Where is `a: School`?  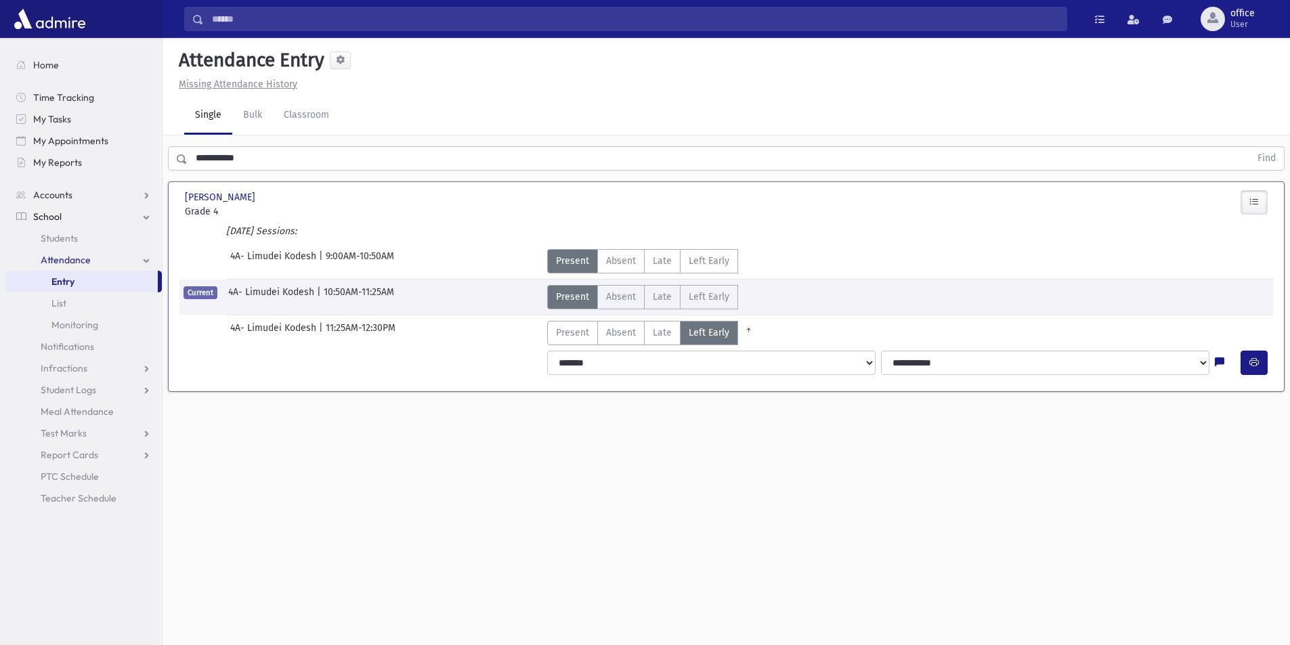 a: School is located at coordinates (83, 217).